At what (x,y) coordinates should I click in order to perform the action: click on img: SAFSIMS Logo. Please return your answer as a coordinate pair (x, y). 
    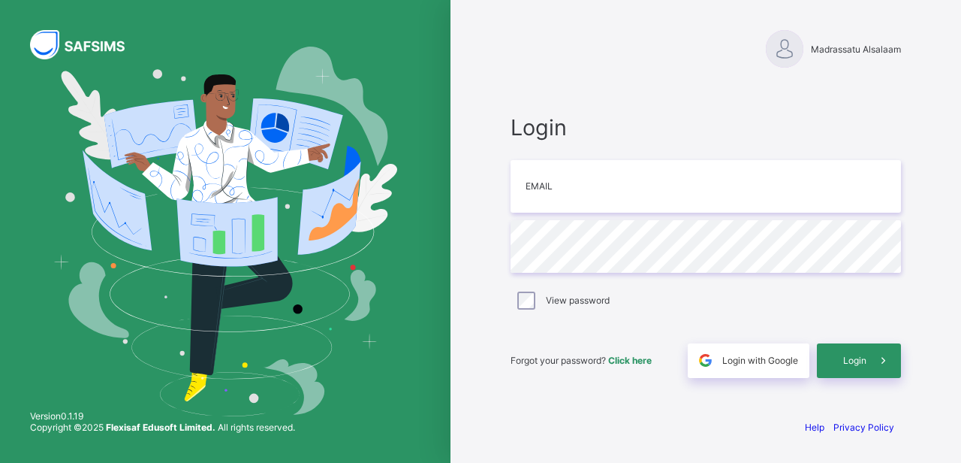
    Looking at the image, I should click on (86, 44).